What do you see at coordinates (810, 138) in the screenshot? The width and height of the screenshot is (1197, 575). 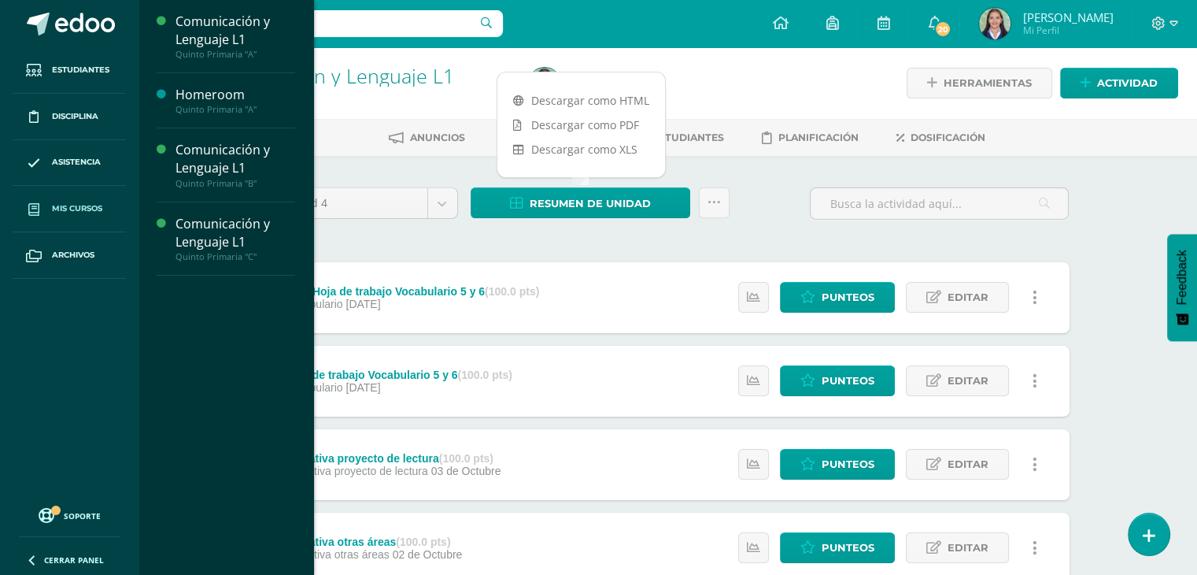 I see `a: Planificación` at bounding box center [810, 138].